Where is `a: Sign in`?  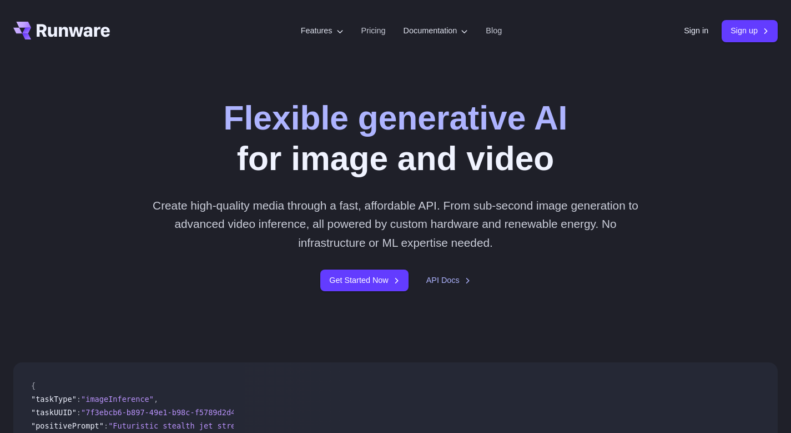
a: Sign in is located at coordinates (696, 31).